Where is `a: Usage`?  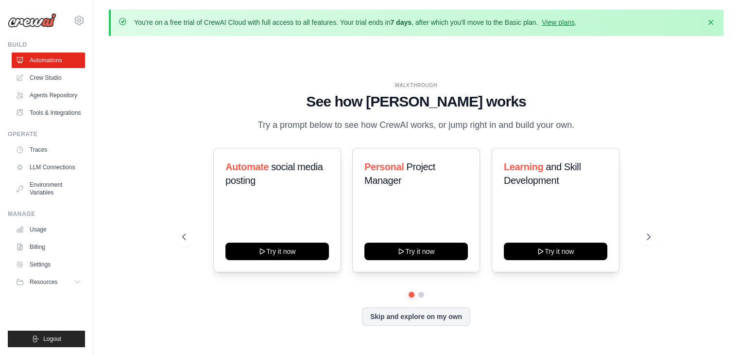 a: Usage is located at coordinates (48, 229).